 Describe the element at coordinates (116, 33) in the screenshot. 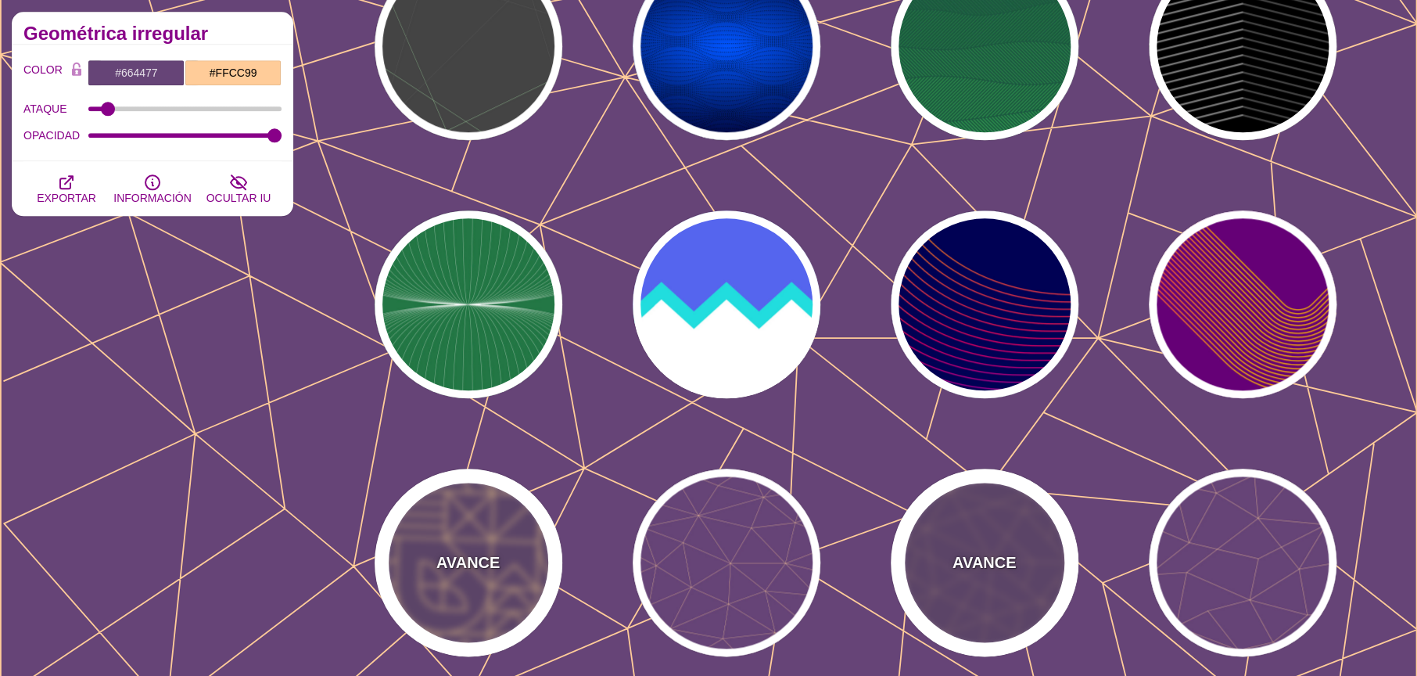

I see `font: Geométrica irregular` at that location.